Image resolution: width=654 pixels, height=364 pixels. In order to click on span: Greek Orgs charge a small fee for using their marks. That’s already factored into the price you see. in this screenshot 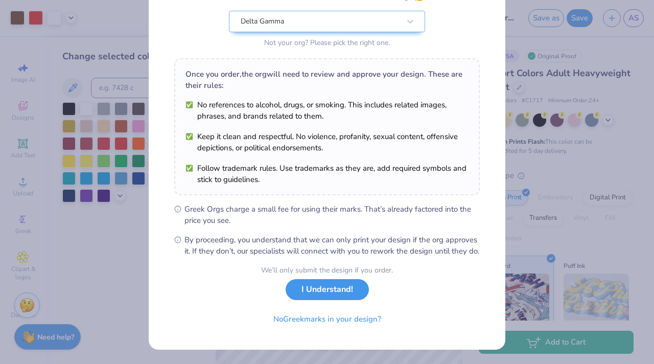, I will do `click(332, 215)`.